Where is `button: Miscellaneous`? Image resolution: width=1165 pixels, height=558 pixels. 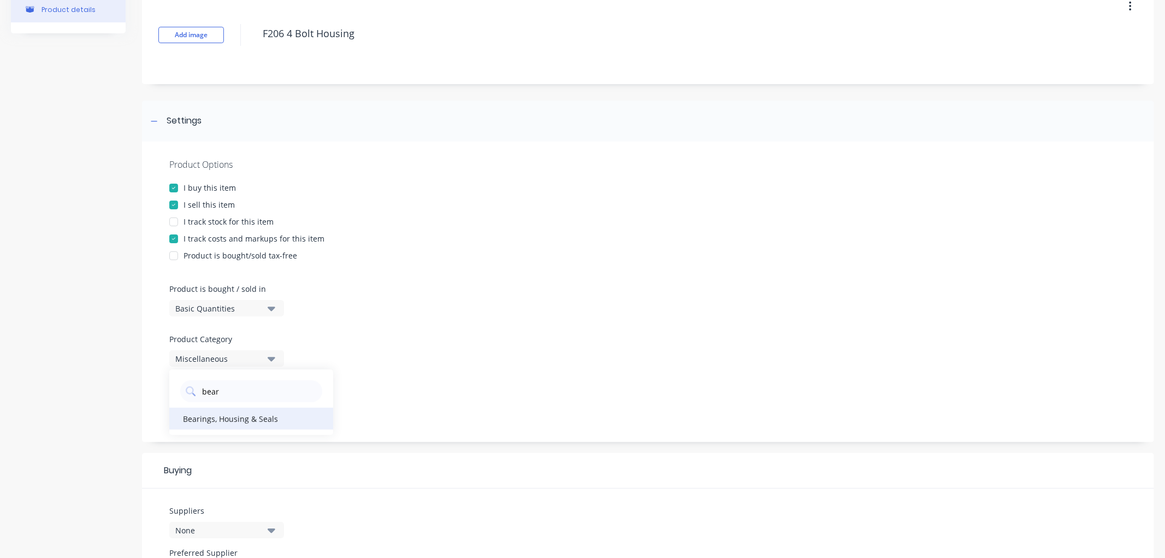 button: Miscellaneous is located at coordinates (227, 358).